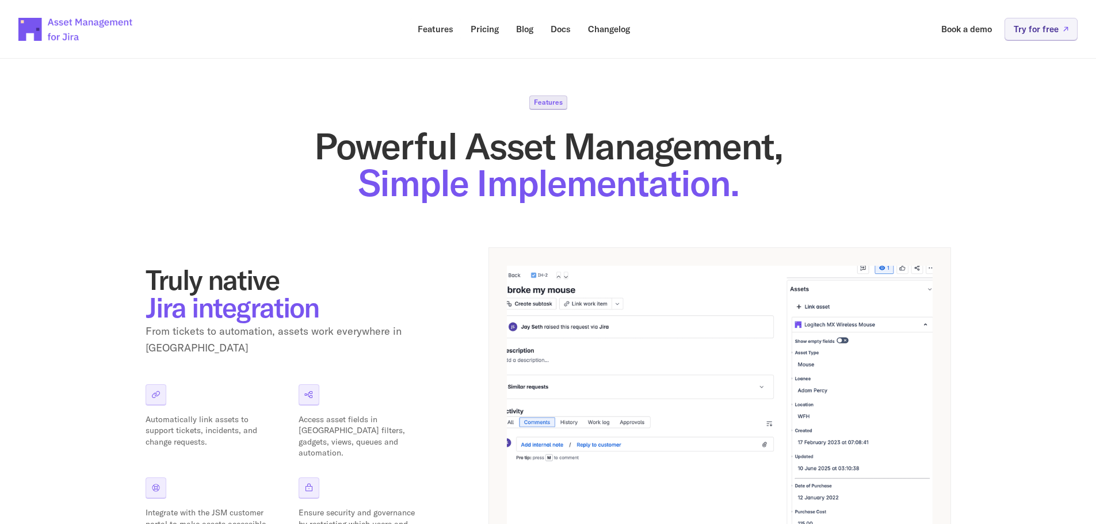 Image resolution: width=1096 pixels, height=524 pixels. What do you see at coordinates (232, 307) in the screenshot?
I see `span: Jira integration` at bounding box center [232, 307].